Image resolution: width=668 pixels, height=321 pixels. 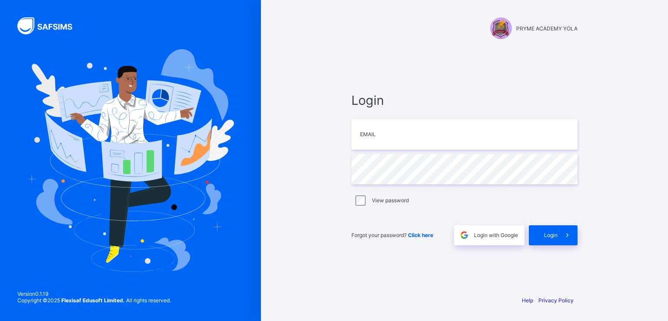 I want to click on span: Version 0.1.19, so click(x=94, y=294).